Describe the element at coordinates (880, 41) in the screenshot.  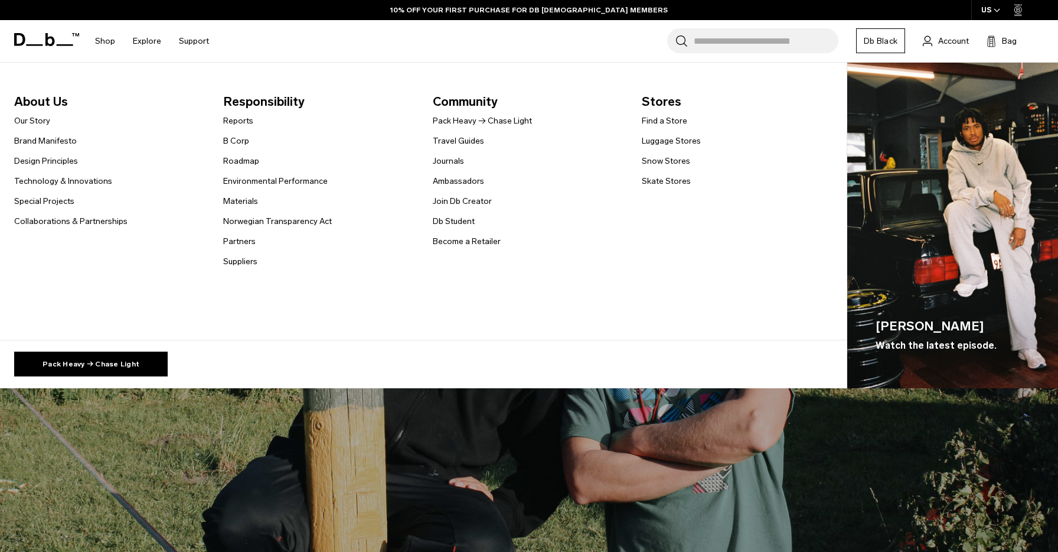
I see `a: Db Black` at that location.